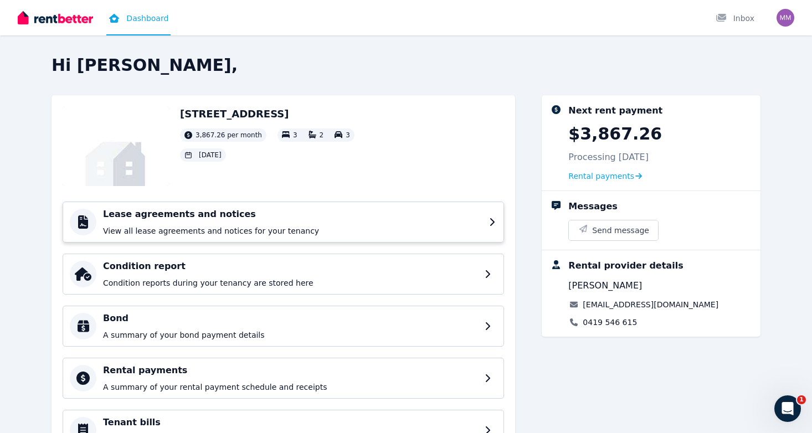 This screenshot has height=433, width=812. Describe the element at coordinates (290, 423) in the screenshot. I see `h4: Tenant bills` at that location.